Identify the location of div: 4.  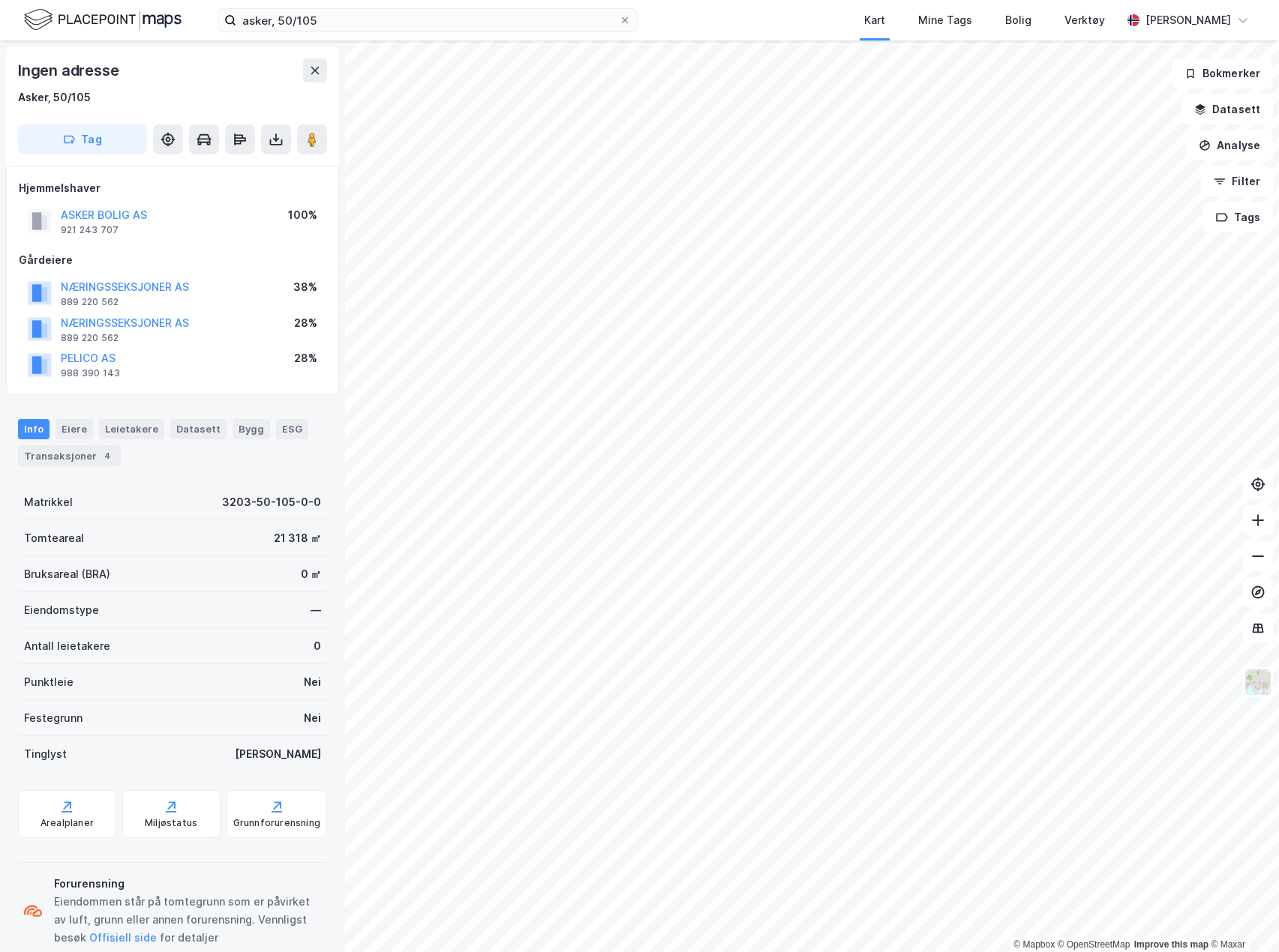
(107, 456).